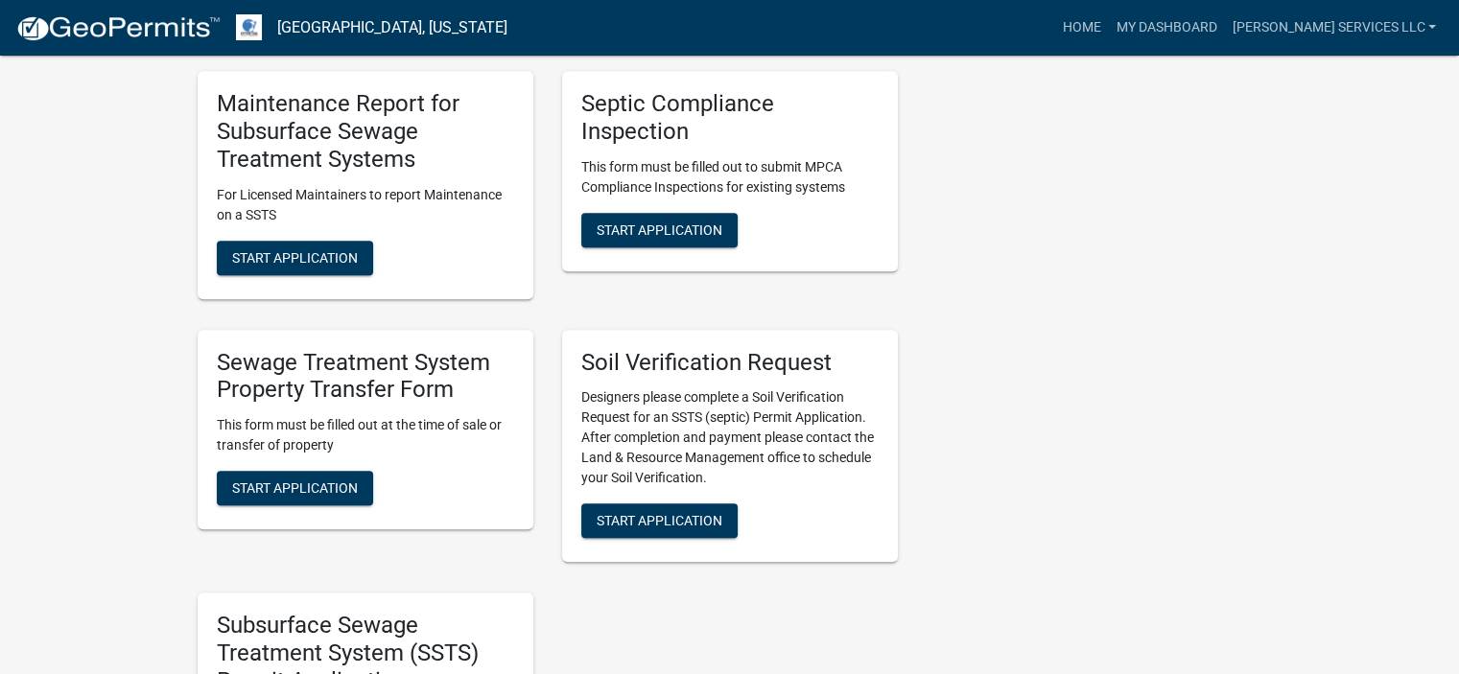  Describe the element at coordinates (1165, 28) in the screenshot. I see `a: My Dashboard` at that location.